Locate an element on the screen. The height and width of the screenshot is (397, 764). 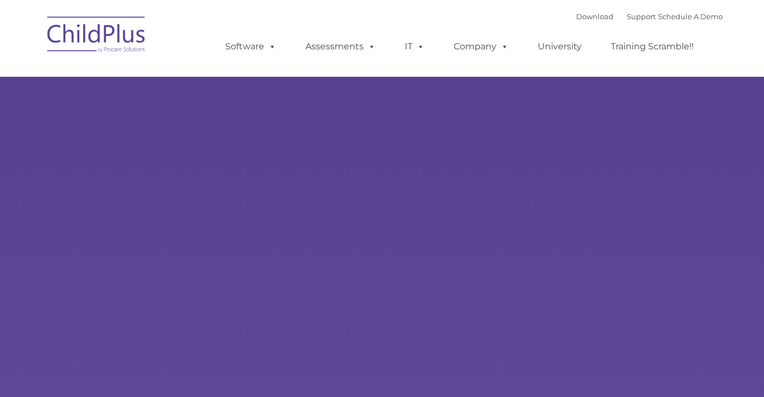
a: Training Scramble!! is located at coordinates (652, 47).